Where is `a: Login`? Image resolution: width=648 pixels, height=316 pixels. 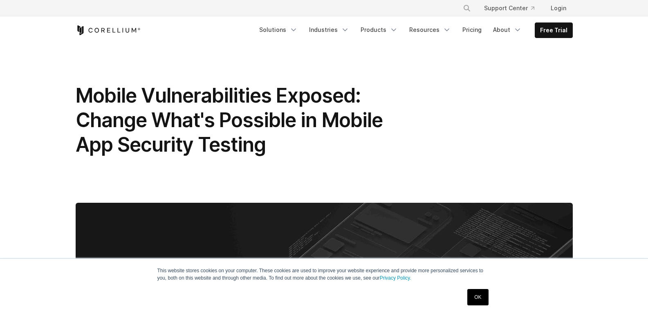 a: Login is located at coordinates (558, 8).